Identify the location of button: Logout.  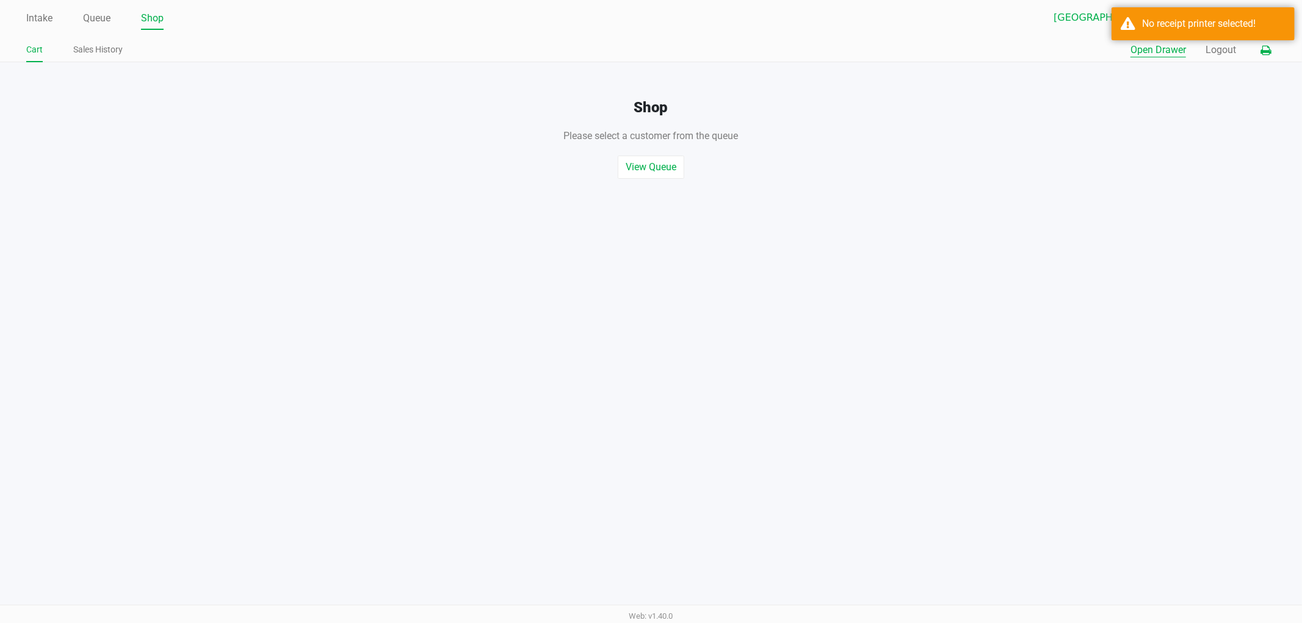
(1221, 50).